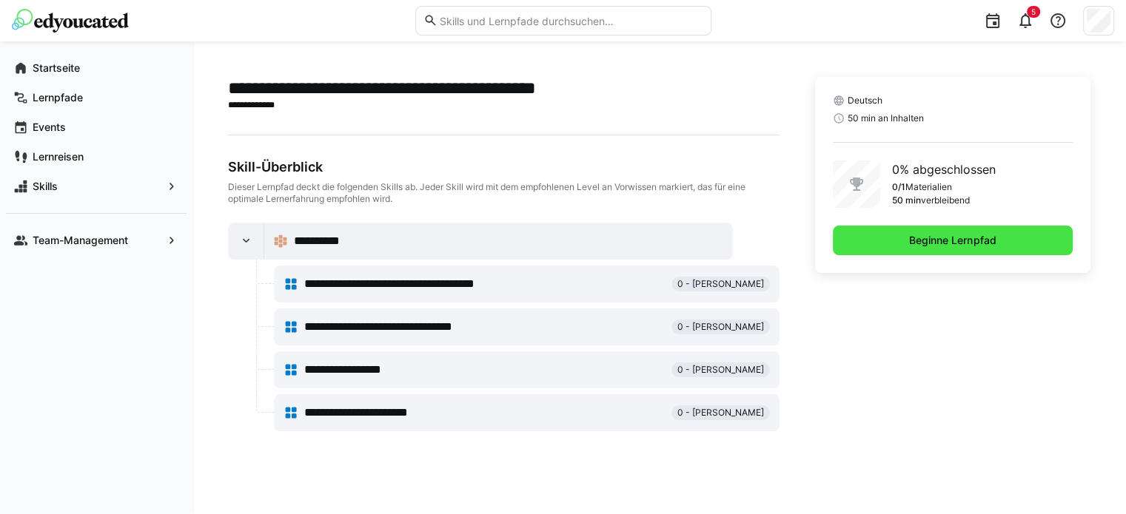 The width and height of the screenshot is (1126, 514). I want to click on div: Skill-Überblick, so click(503, 167).